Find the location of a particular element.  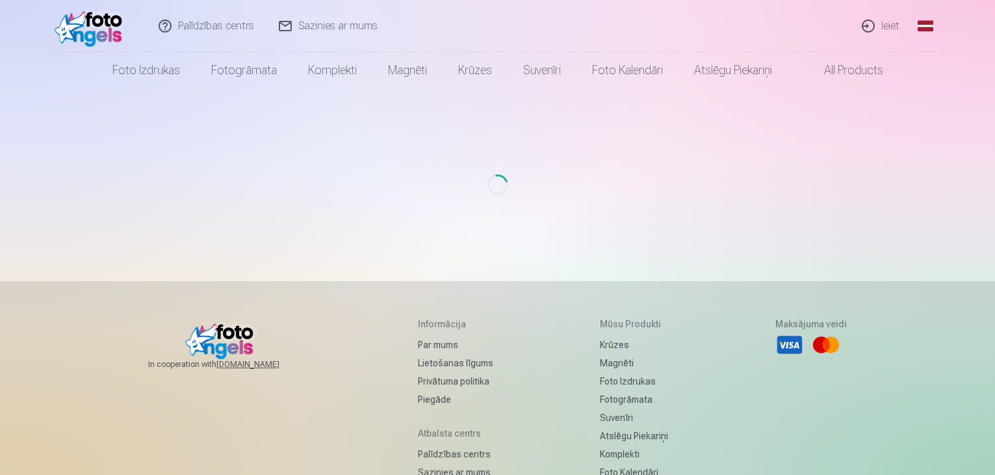

a: All products is located at coordinates (843, 70).